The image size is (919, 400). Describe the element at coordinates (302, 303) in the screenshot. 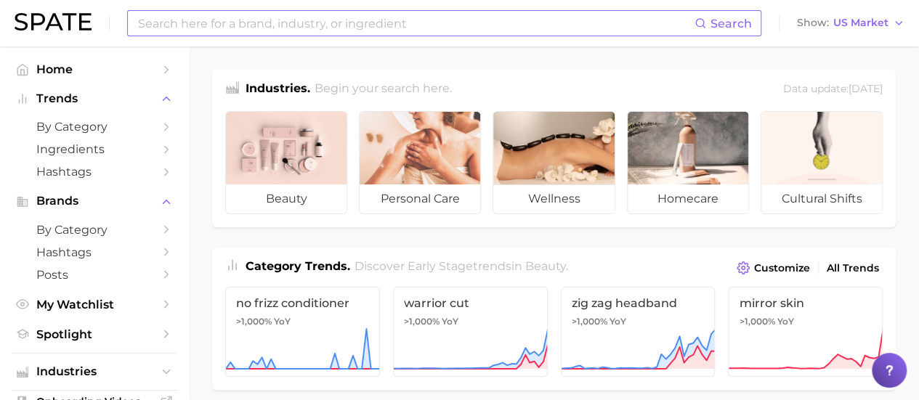

I see `span: no frizz conditioner` at that location.